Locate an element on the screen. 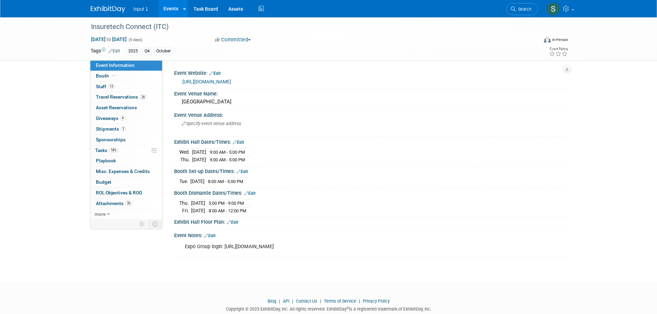 The height and width of the screenshot is (314, 657). div: October is located at coordinates (163, 51).